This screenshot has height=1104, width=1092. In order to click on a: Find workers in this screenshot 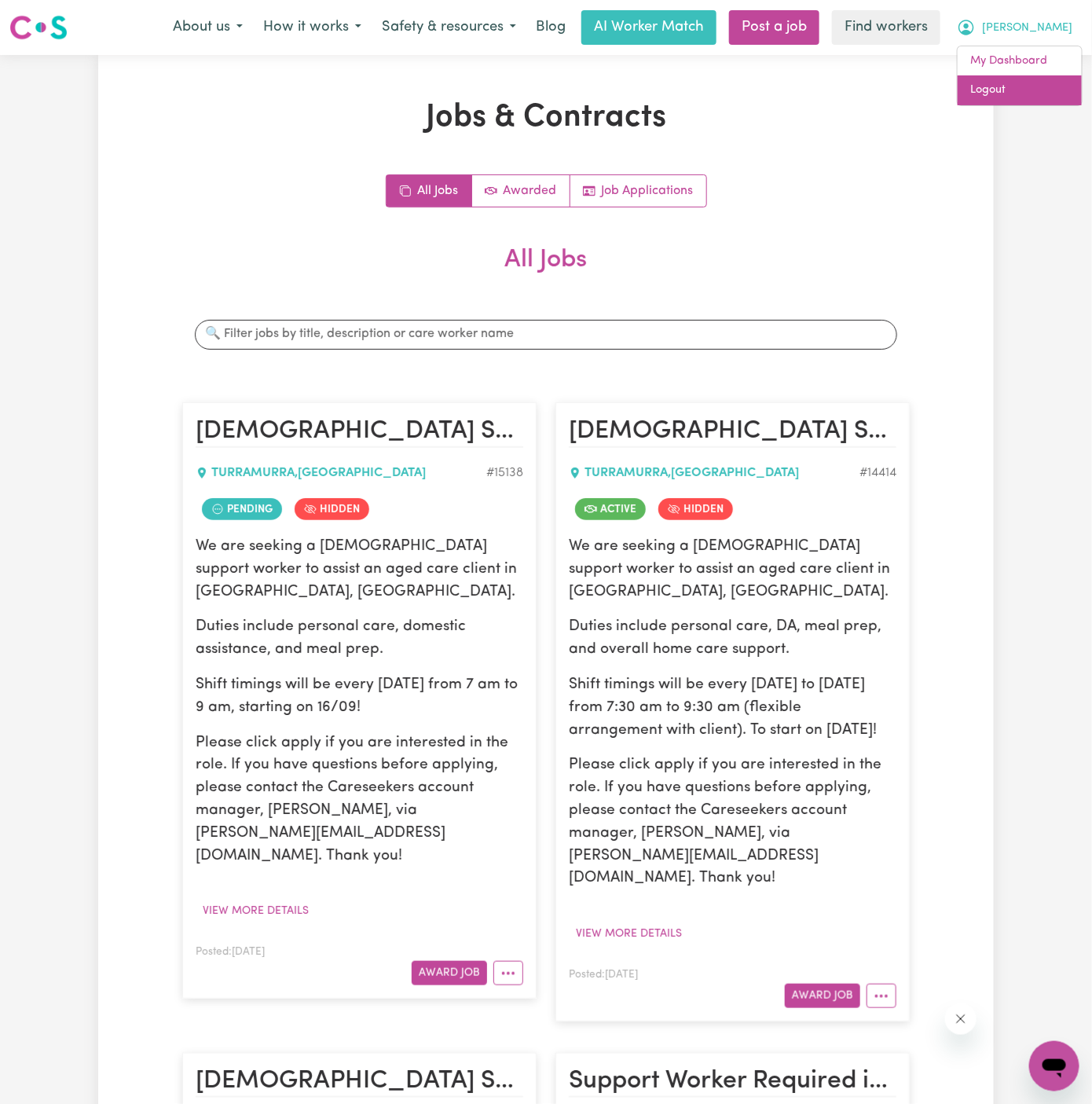, I will do `click(887, 28)`.